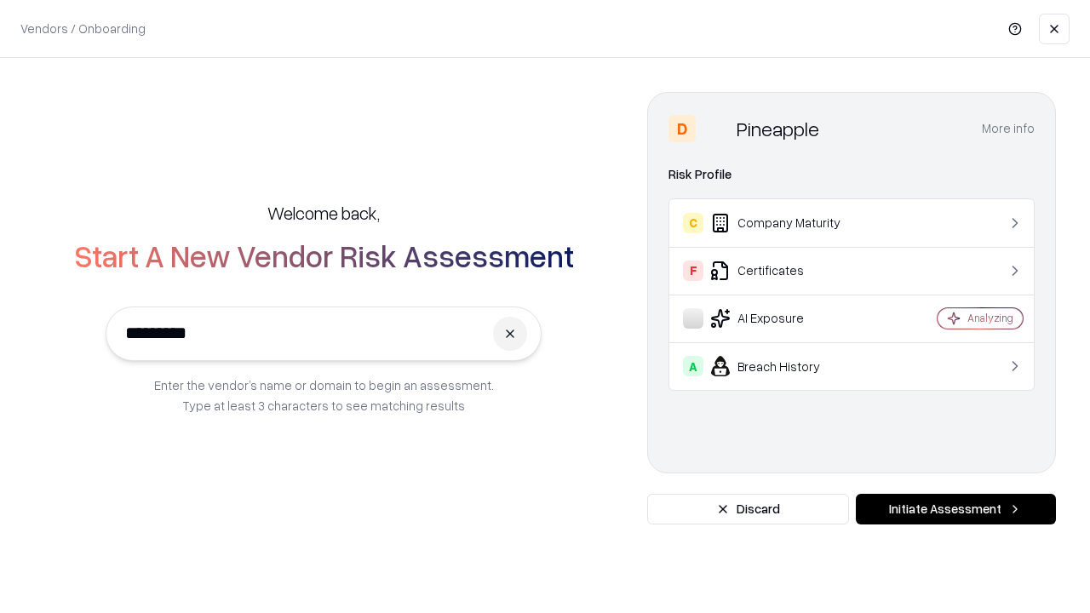 This screenshot has width=1090, height=613. I want to click on div: Risk Profile, so click(852, 175).